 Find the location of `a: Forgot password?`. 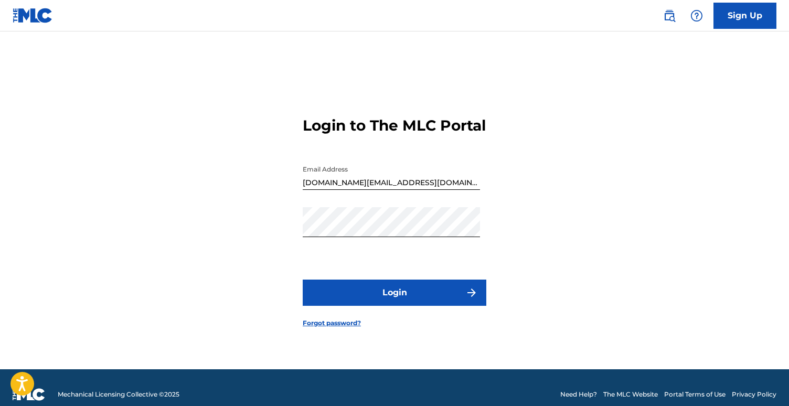

a: Forgot password? is located at coordinates (331, 323).